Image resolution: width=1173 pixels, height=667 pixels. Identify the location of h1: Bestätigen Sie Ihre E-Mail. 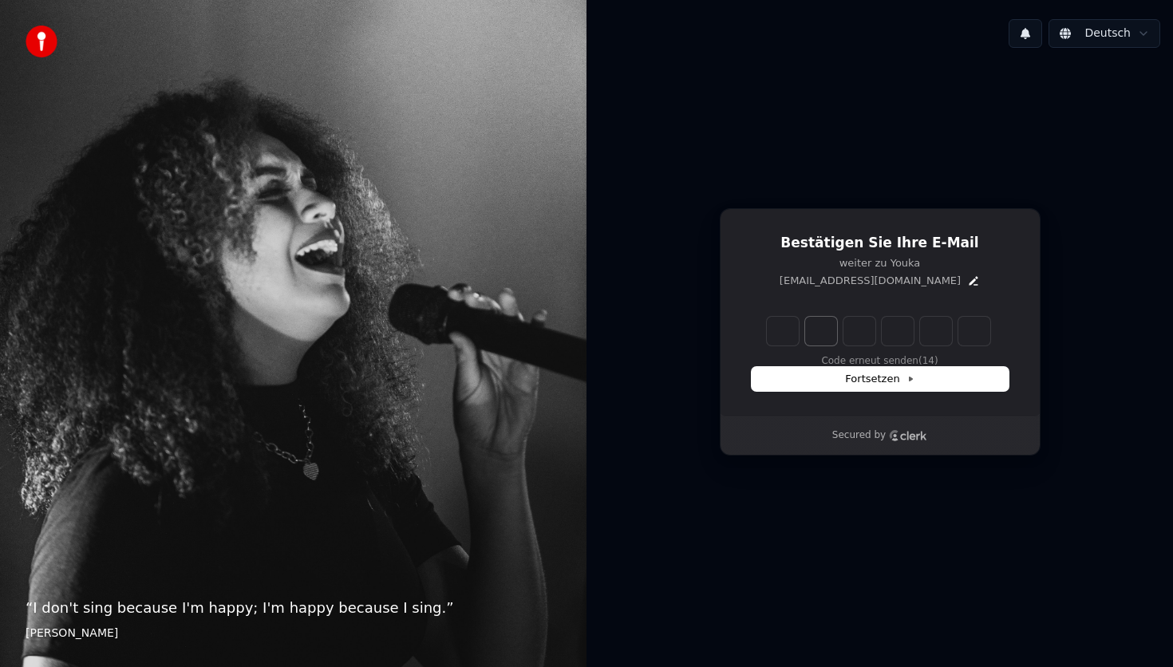
(880, 243).